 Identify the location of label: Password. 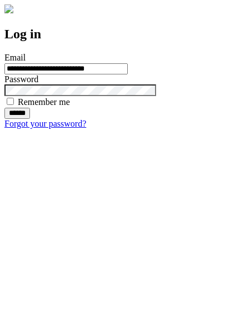
(21, 79).